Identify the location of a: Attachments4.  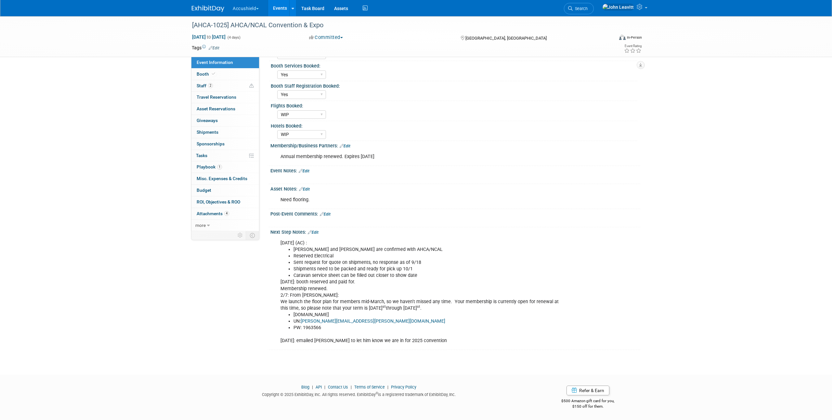
(225, 214).